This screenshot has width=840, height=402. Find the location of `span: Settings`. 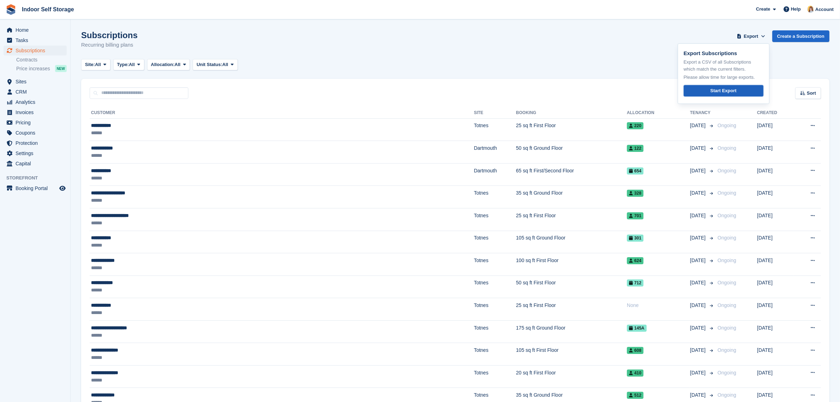

span: Settings is located at coordinates (37, 153).